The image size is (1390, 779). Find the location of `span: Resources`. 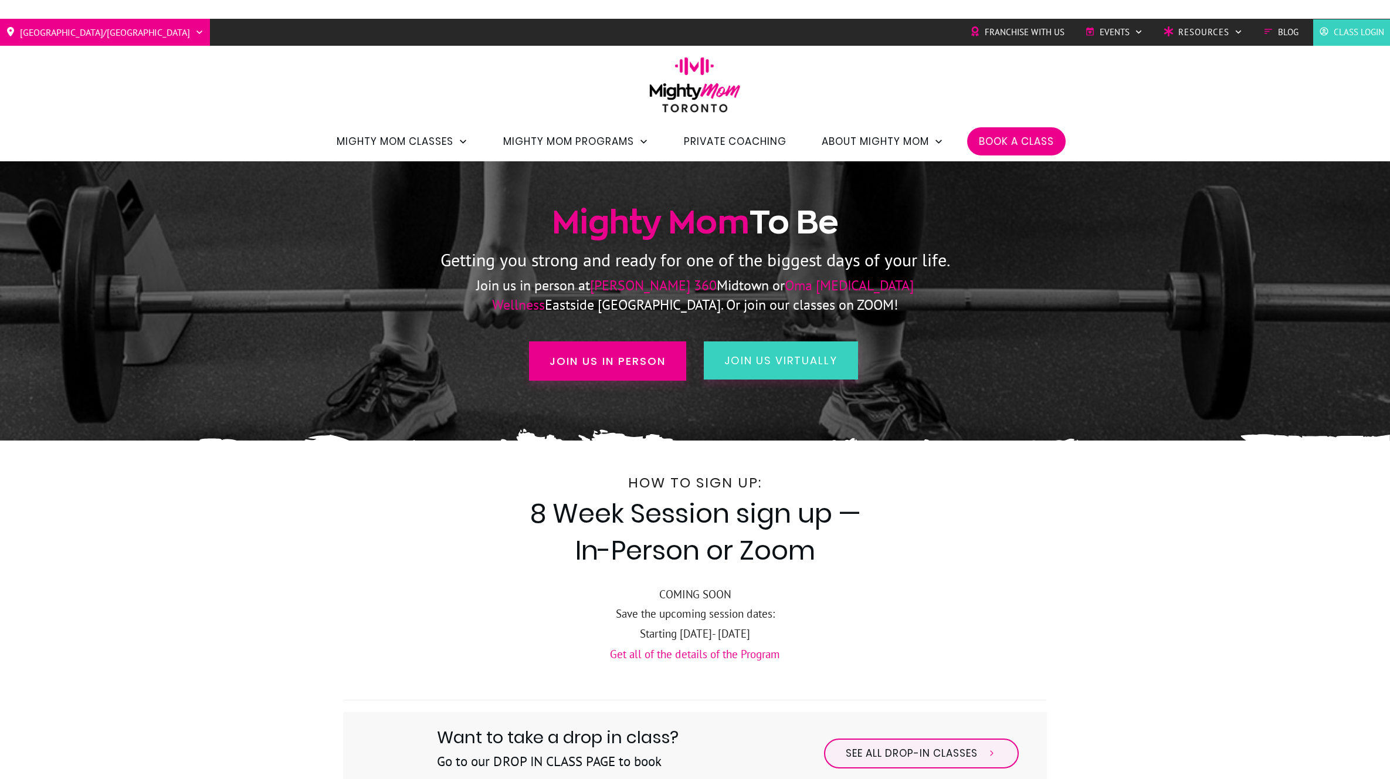

span: Resources is located at coordinates (1204, 32).